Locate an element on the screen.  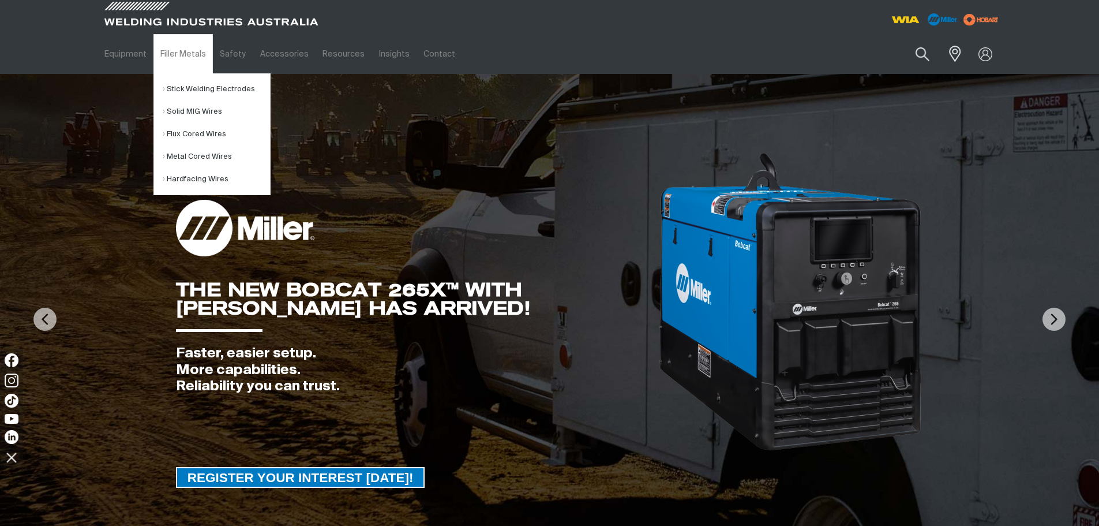
a: Metal Cored Wires is located at coordinates (216, 156).